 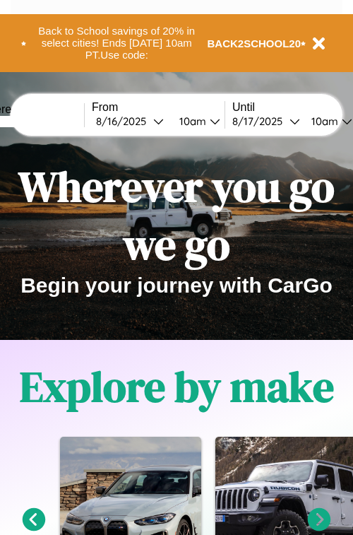 What do you see at coordinates (196, 121) in the screenshot?
I see `button: 10am` at bounding box center [196, 121].